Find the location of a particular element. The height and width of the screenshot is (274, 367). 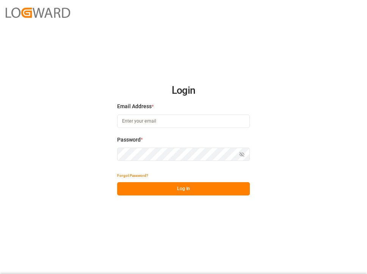

button: Log In is located at coordinates (184, 188).